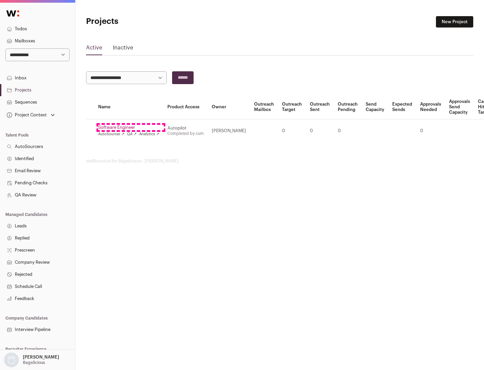  What do you see at coordinates (375, 107) in the screenshot?
I see `th: Send Capacity` at bounding box center [375, 107].